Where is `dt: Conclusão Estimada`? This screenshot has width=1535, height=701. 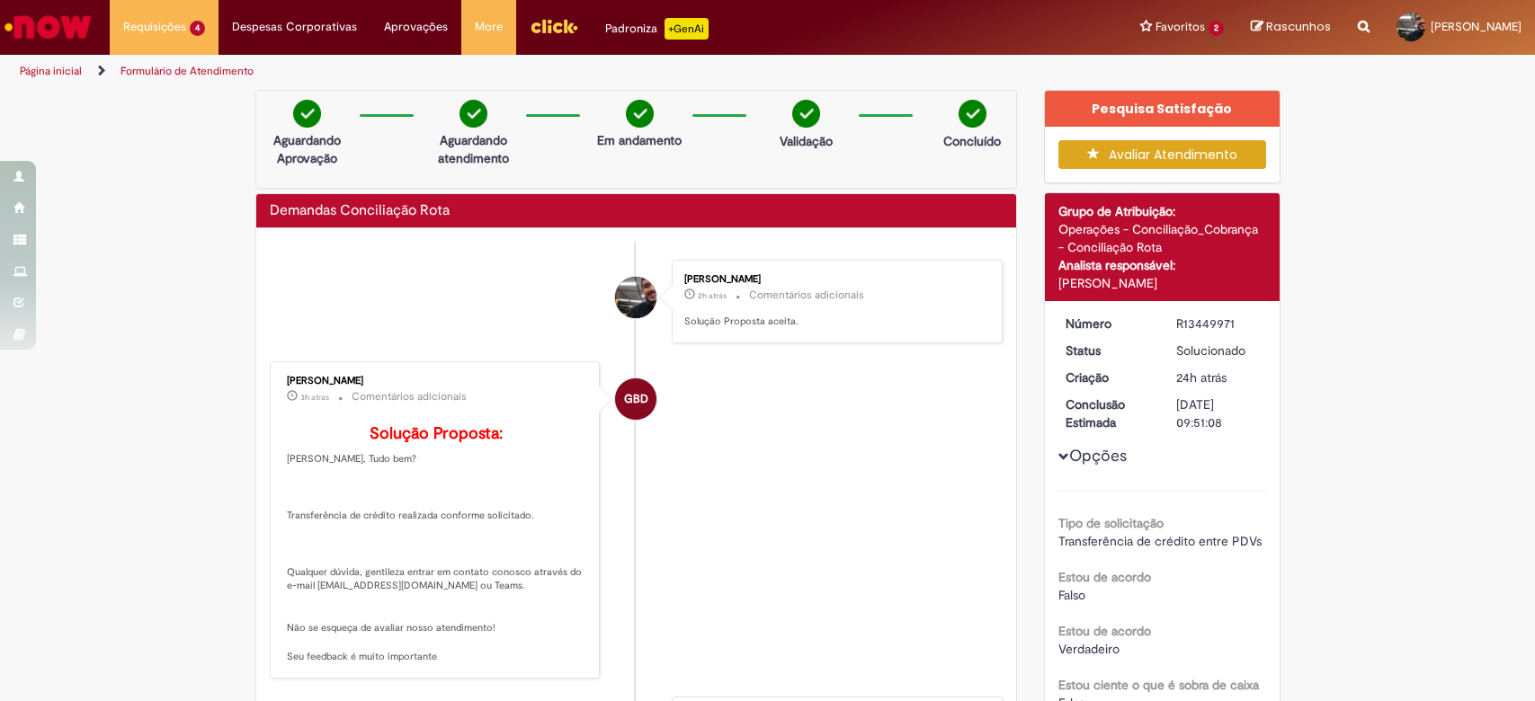 dt: Conclusão Estimada is located at coordinates (1107, 414).